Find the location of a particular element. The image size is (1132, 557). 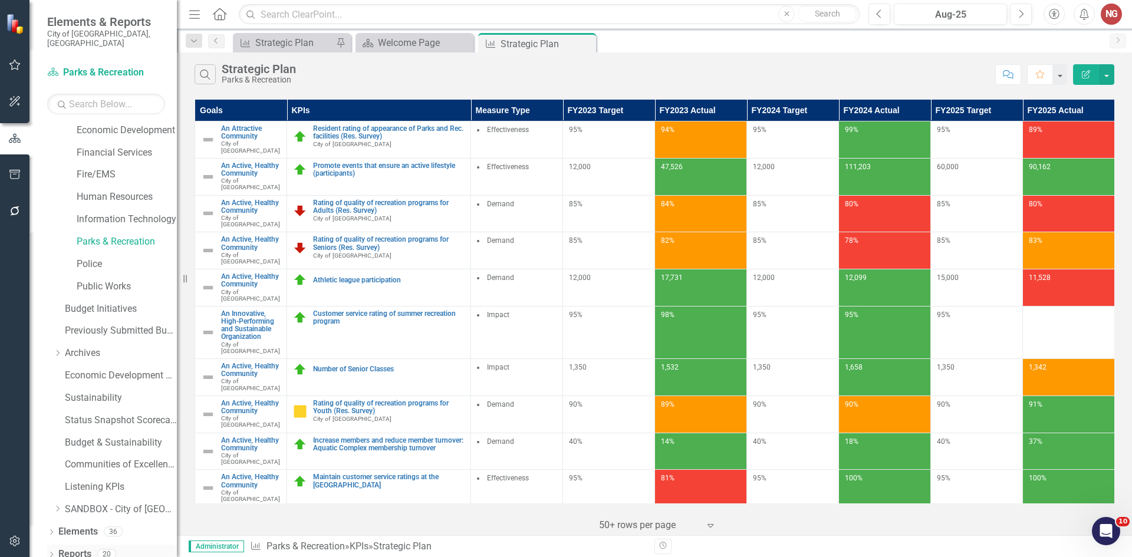

img: ClearPoint Strategy is located at coordinates (16, 24).